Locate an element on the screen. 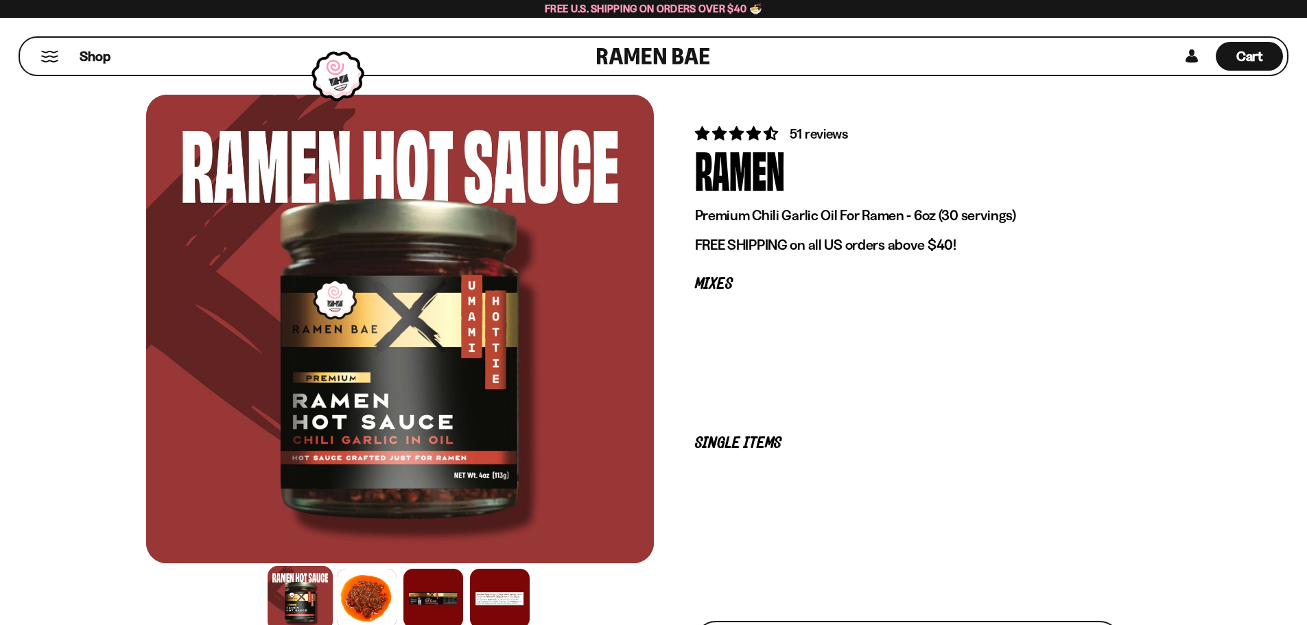 The image size is (1307, 625). span: Cart is located at coordinates (1250, 56).